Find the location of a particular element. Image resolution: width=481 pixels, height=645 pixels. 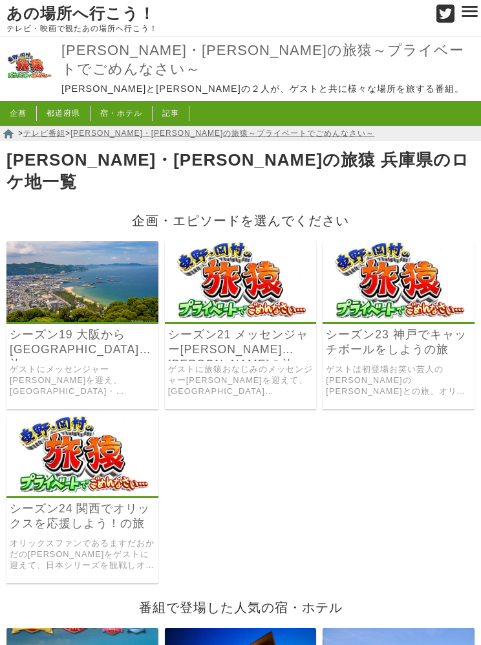

img: 東野・岡村の旅猿～プライベートでごめんなさい～ シーズン19 メッセンジャー黒田おすすめ 大阪から淡路島の旅 is located at coordinates (82, 281).